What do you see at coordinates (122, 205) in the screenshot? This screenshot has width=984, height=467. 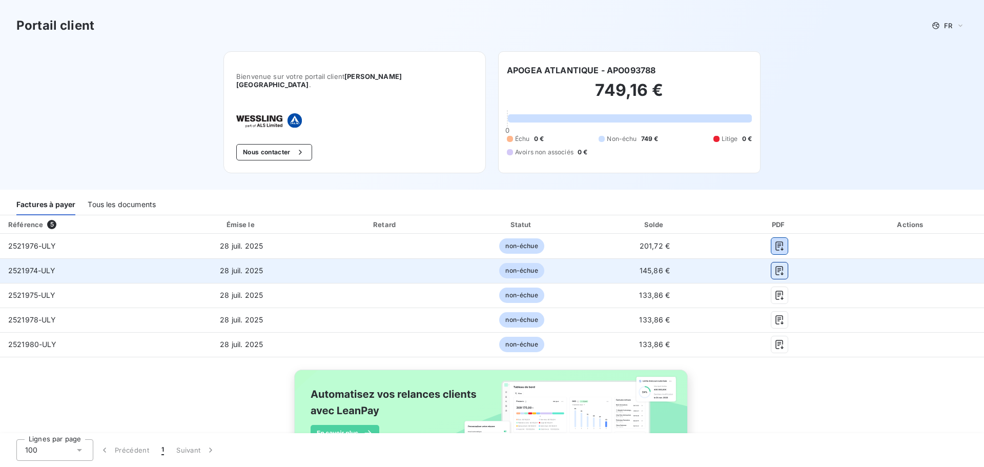 I see `div: Tous les documents` at bounding box center [122, 205].